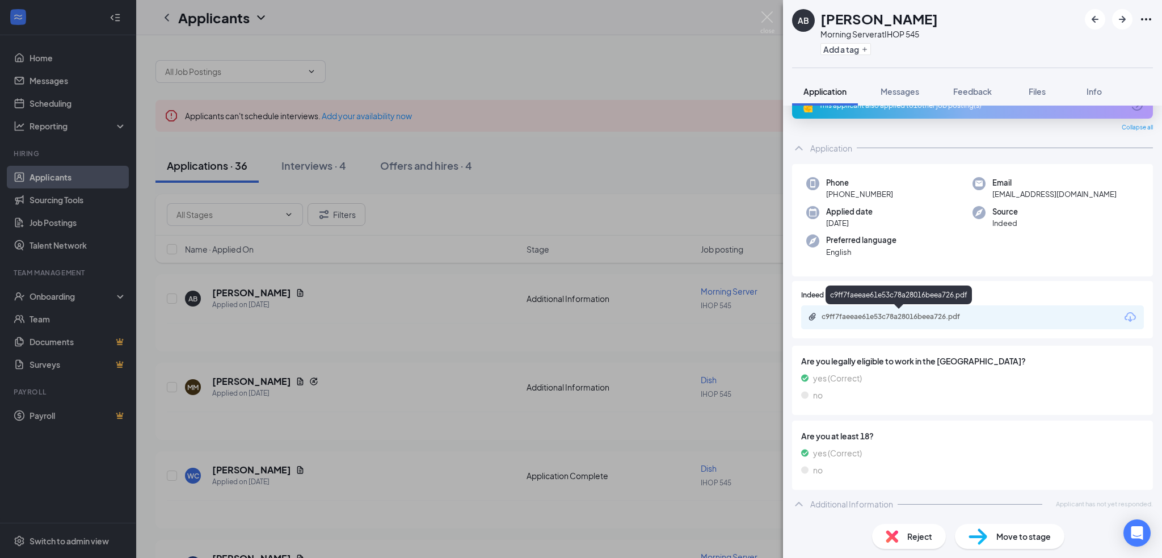 The image size is (1162, 558). I want to click on span: Files, so click(1037, 91).